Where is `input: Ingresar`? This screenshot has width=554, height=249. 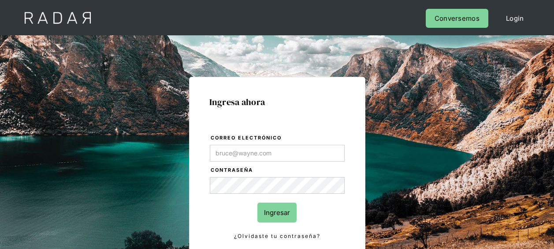 input: Ingresar is located at coordinates (277, 212).